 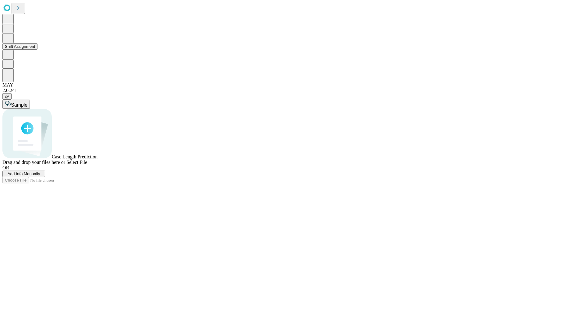 I want to click on div: MAY, so click(x=293, y=85).